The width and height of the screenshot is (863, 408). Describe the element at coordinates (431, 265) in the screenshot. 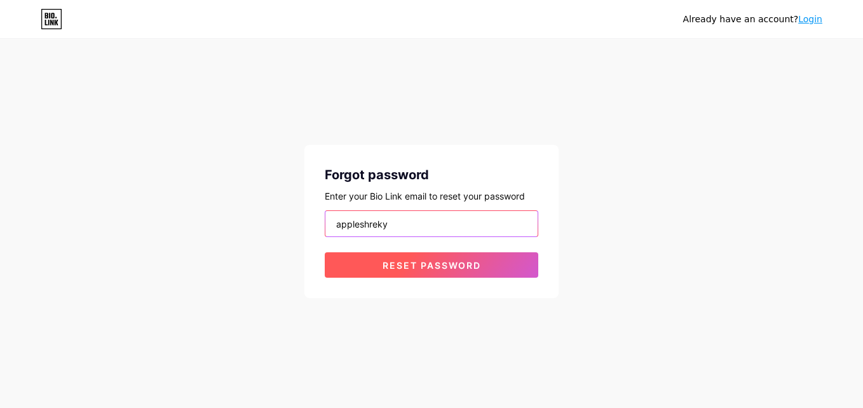

I see `span: Reset password` at that location.